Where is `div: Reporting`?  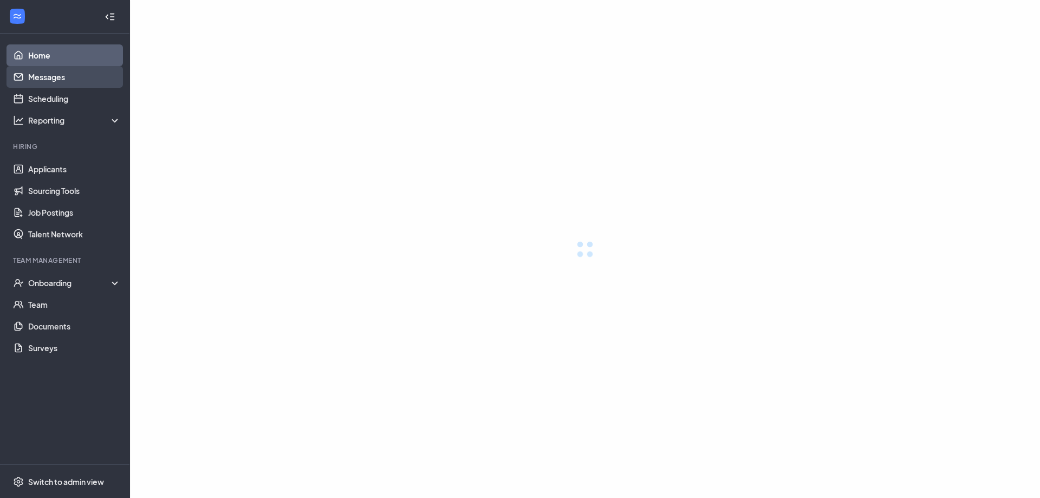 div: Reporting is located at coordinates (75, 120).